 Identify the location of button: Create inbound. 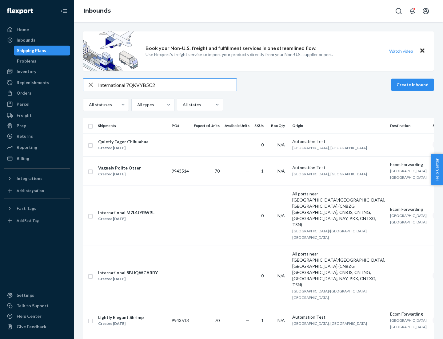
(413, 85).